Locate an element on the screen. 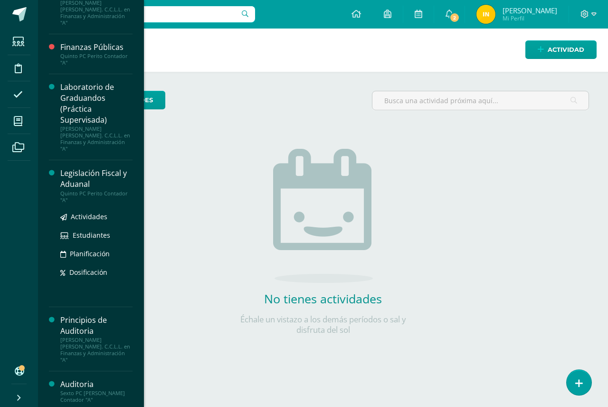 The width and height of the screenshot is (608, 407). div: Legislación Fiscal y Aduanal is located at coordinates (96, 179).